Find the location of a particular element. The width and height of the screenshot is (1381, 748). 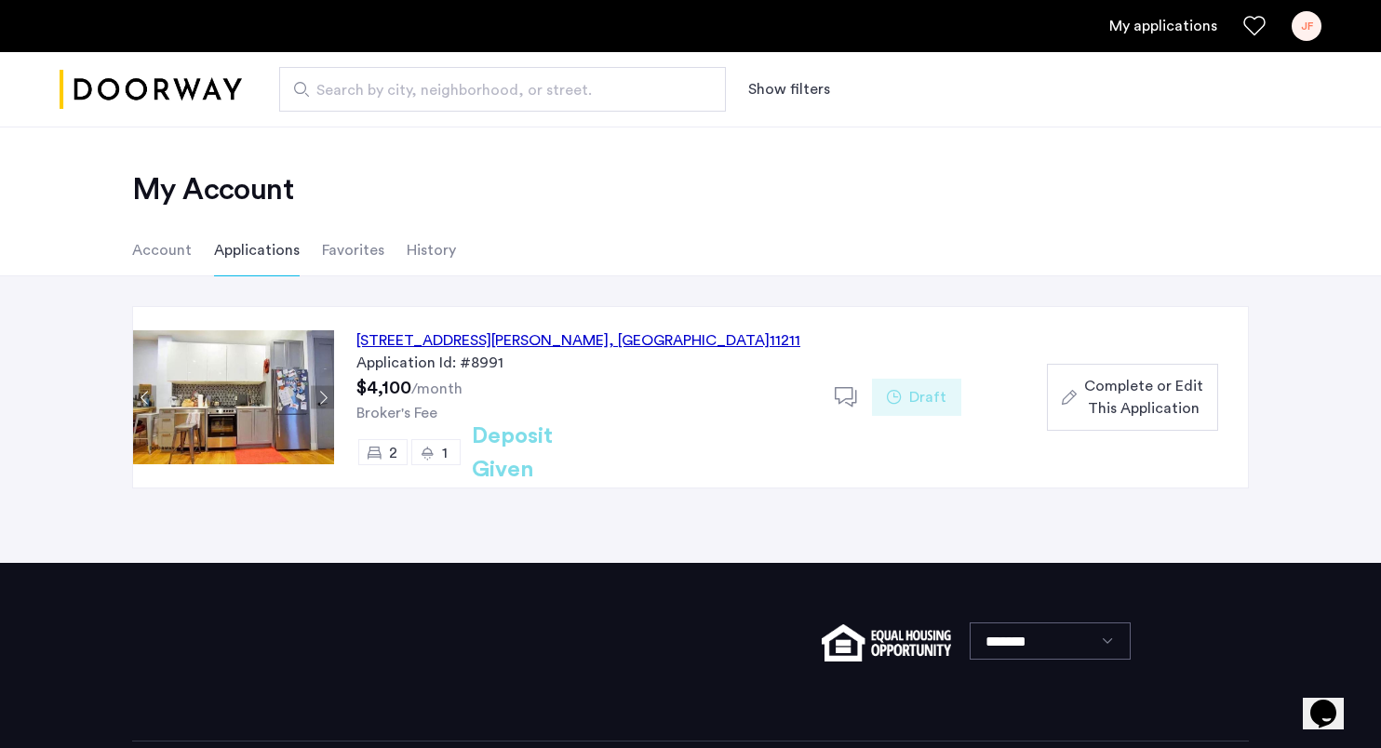

a: My application is located at coordinates (1163, 26).